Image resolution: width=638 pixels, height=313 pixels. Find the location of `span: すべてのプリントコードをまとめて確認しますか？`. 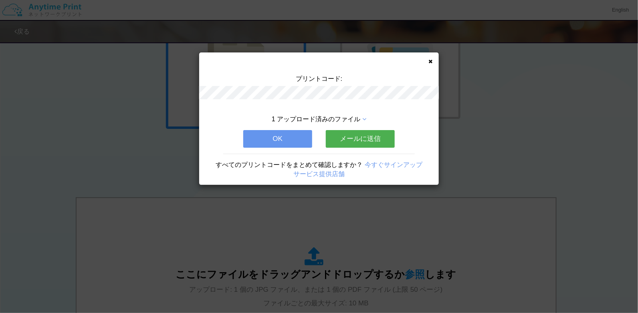

span: すべてのプリントコードをまとめて確認しますか？ is located at coordinates (289, 165).